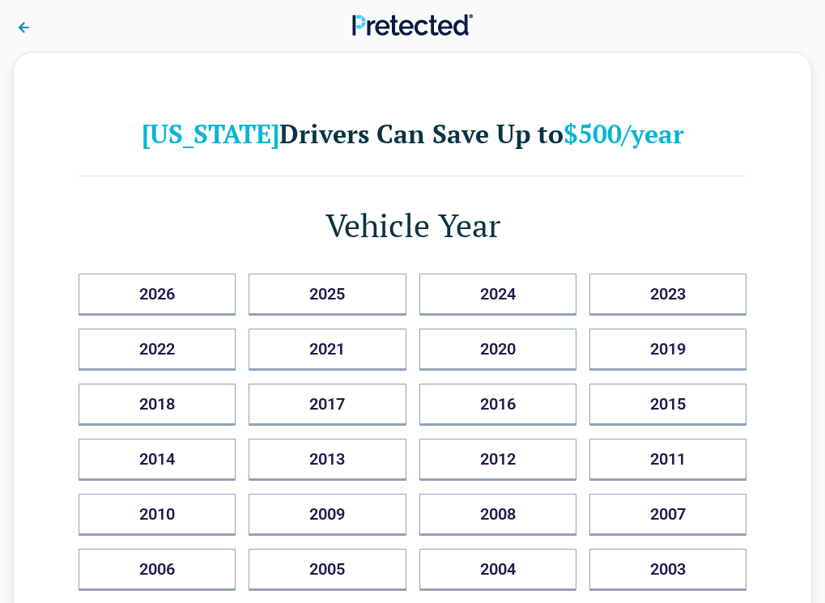 The width and height of the screenshot is (825, 603). I want to click on button: 2003, so click(668, 570).